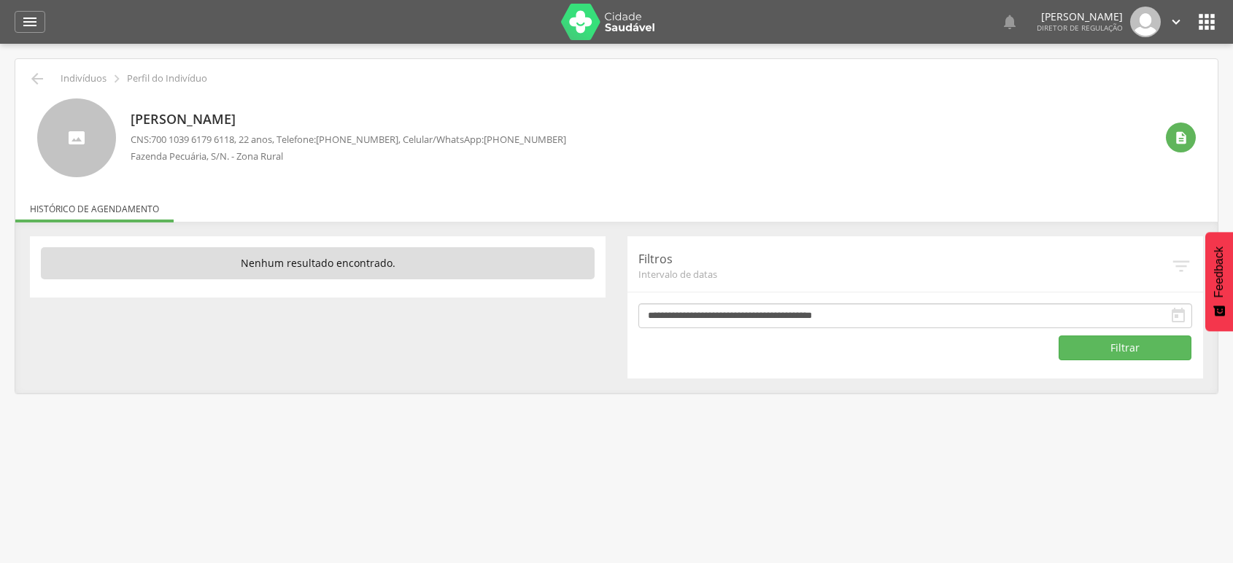 This screenshot has height=563, width=1233. Describe the element at coordinates (167, 79) in the screenshot. I see `p: Perfil do Indivíduo` at that location.